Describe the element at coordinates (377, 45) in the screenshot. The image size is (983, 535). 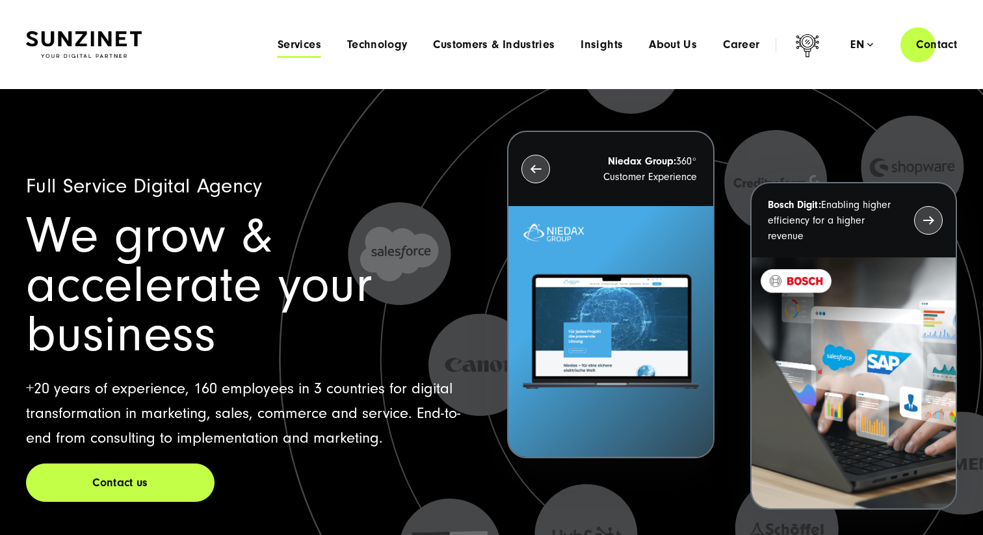
I see `a: Technology` at that location.